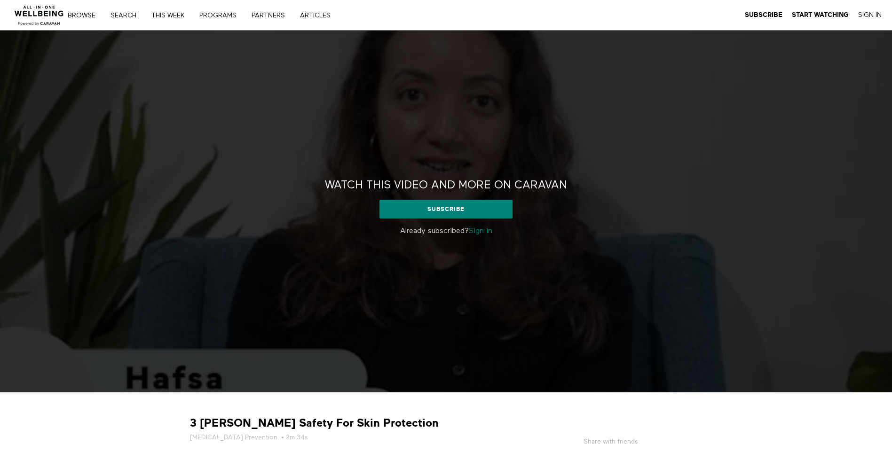  I want to click on a: Start Watching, so click(820, 15).